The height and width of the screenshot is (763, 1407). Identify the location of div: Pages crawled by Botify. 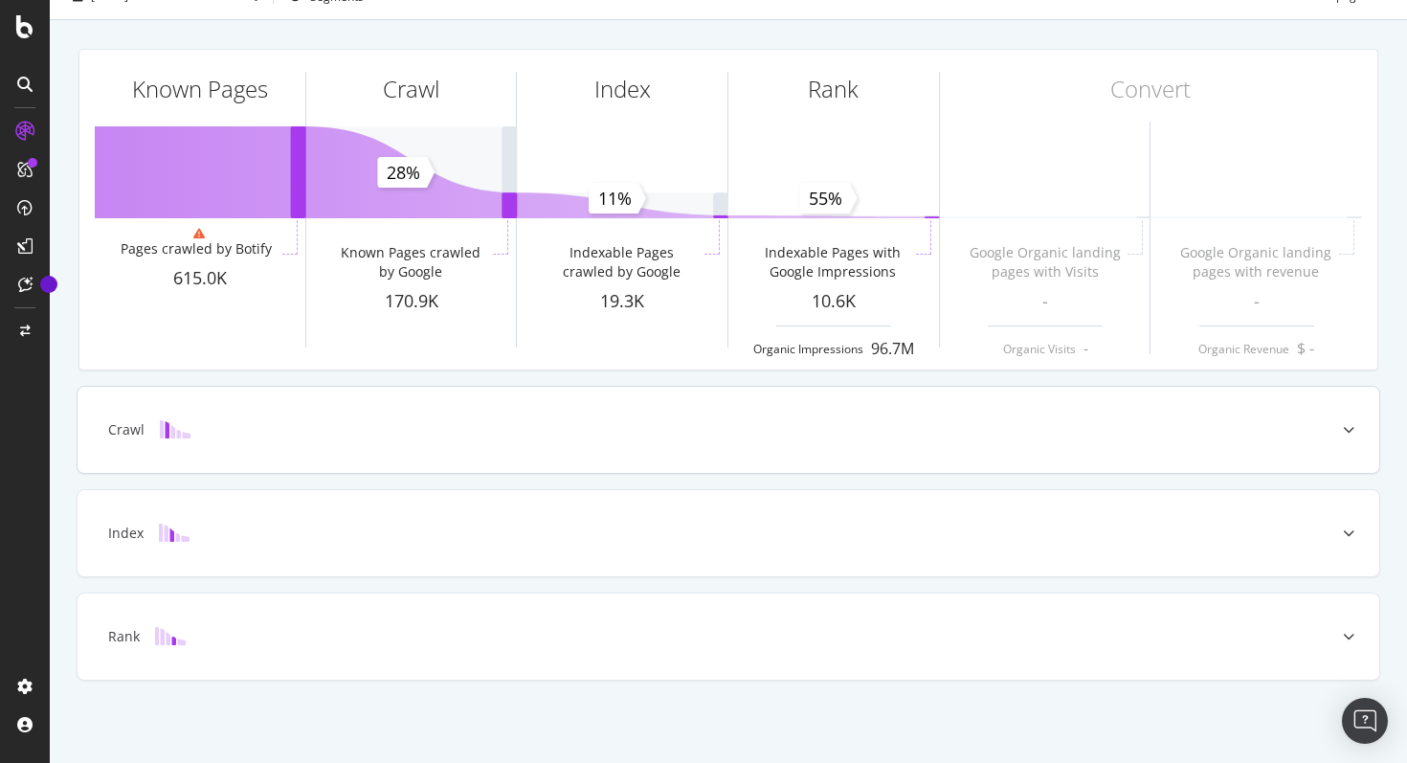
(196, 249).